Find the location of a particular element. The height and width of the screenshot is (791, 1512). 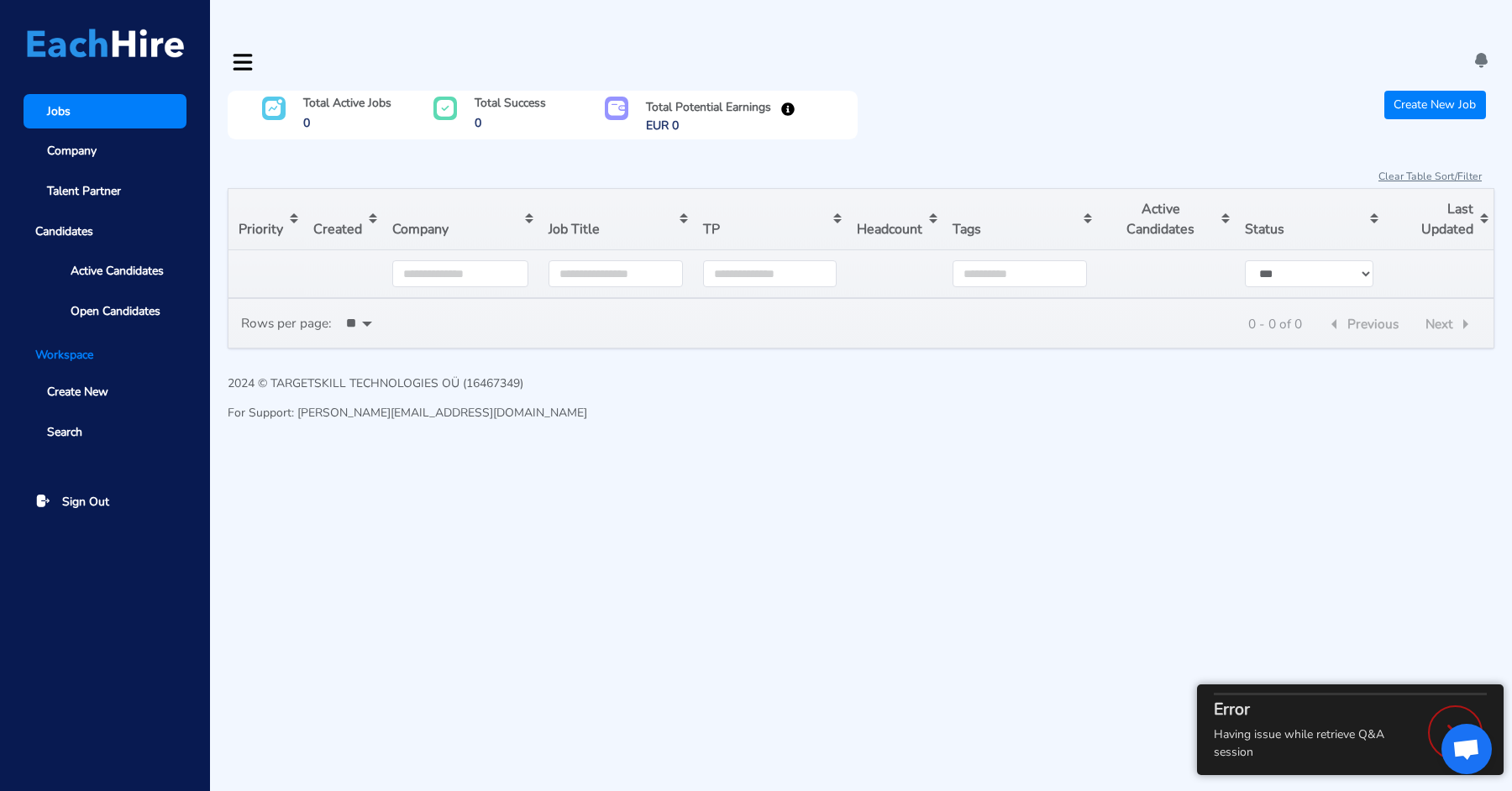

a: Active Candidates is located at coordinates (116, 271).